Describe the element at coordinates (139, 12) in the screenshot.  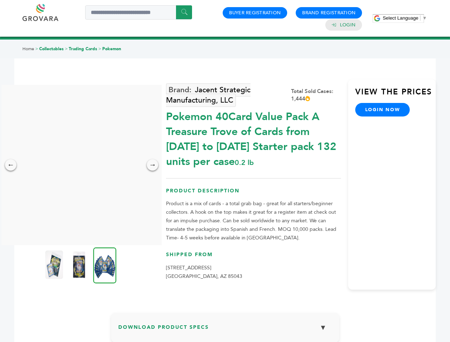
I see `input: Search a product or brand...` at that location.